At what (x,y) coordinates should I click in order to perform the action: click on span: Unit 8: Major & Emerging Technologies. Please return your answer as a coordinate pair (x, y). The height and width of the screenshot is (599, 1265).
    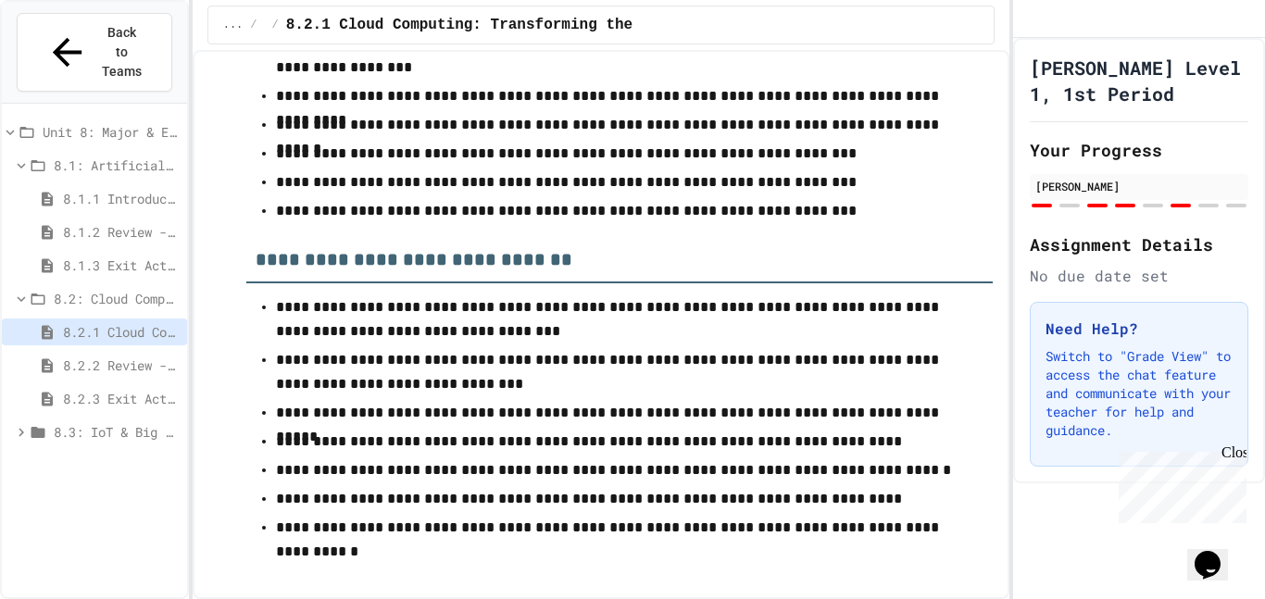
    Looking at the image, I should click on (111, 131).